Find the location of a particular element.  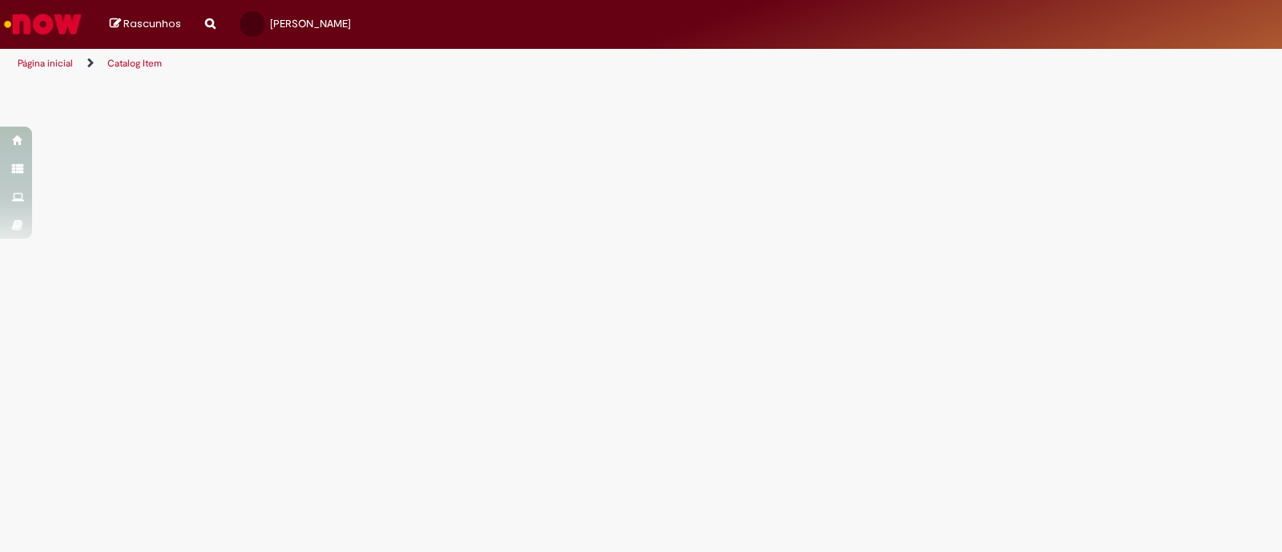

a: Página inicial is located at coordinates (45, 63).